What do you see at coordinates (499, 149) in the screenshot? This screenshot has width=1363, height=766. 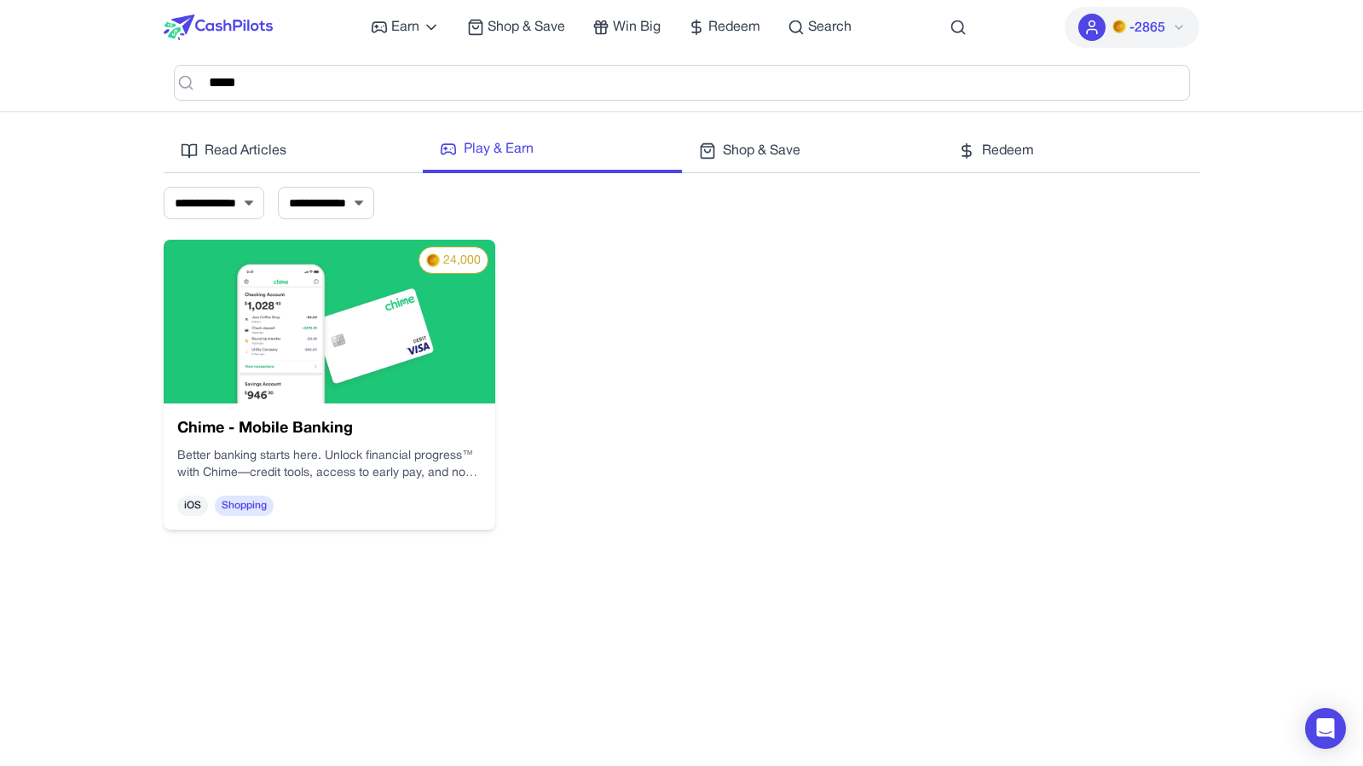 I see `span: Play & Earn` at bounding box center [499, 149].